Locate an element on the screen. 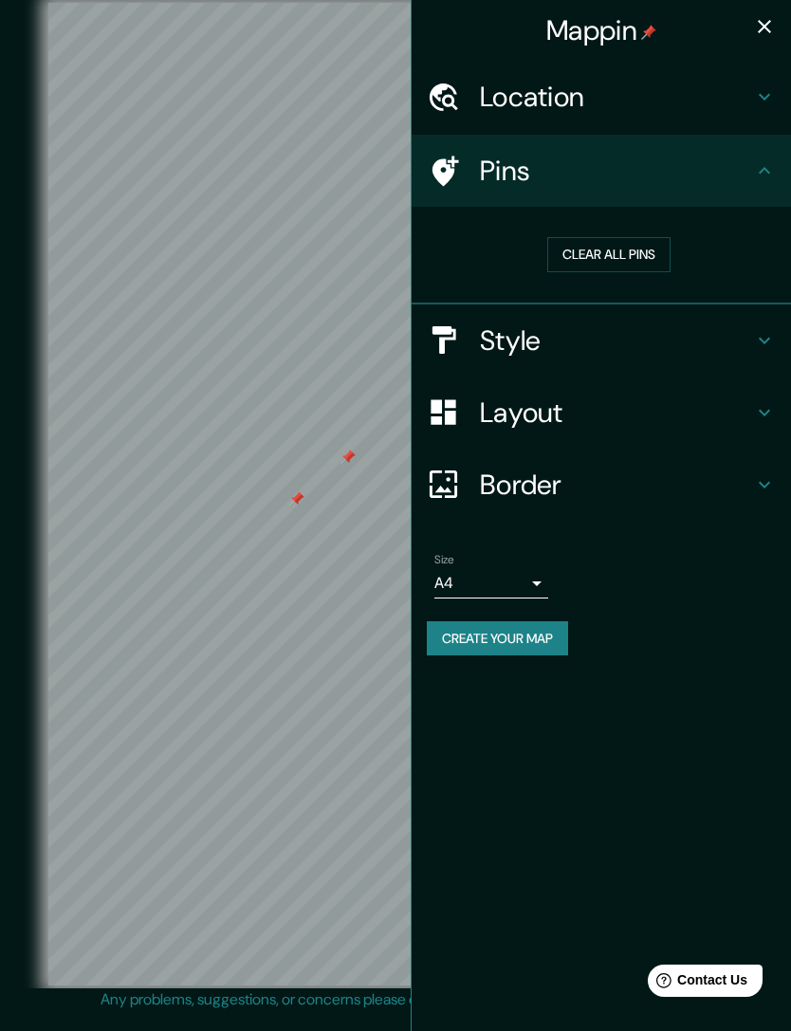 This screenshot has width=791, height=1031. div: Pins is located at coordinates (601, 171).